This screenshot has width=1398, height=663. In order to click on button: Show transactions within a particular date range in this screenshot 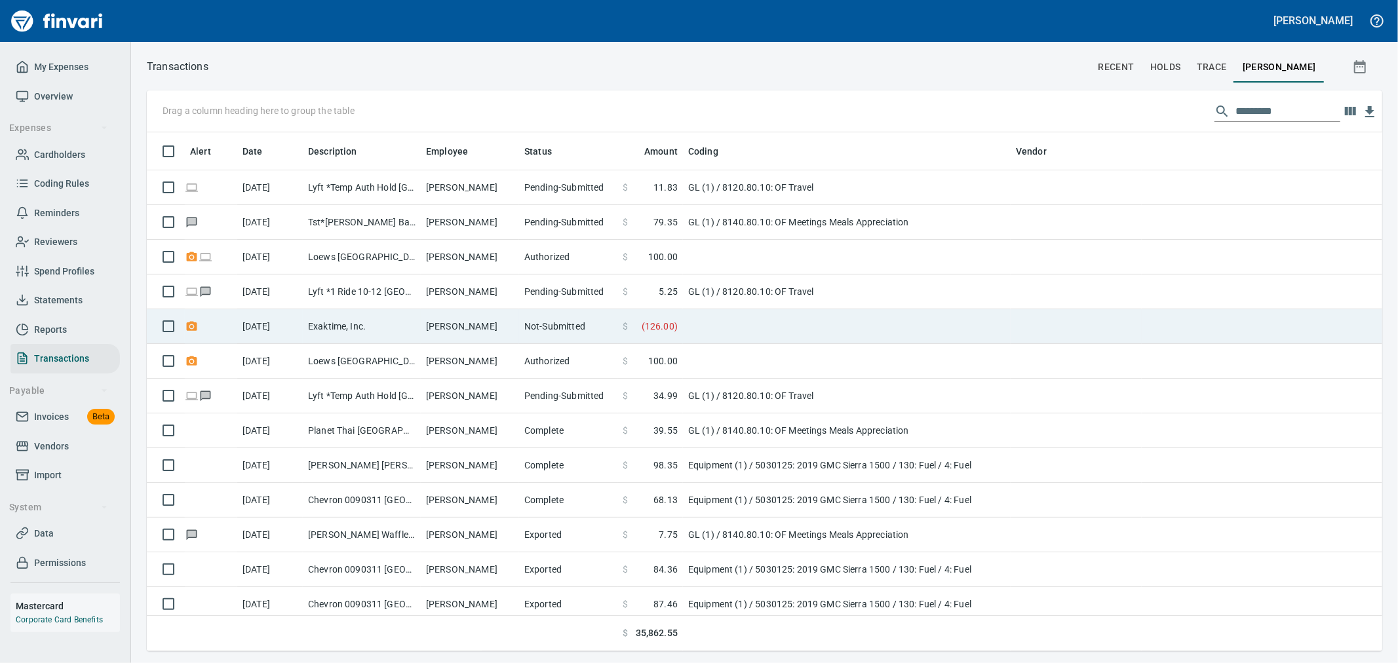, I will do `click(1361, 67)`.